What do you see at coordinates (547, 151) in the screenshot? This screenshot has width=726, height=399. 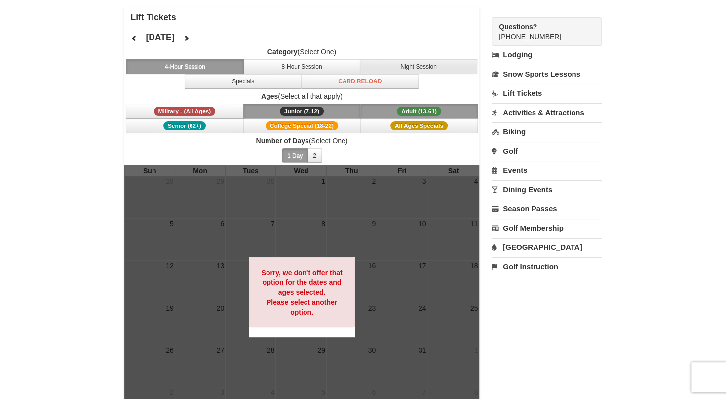 I see `a: Golf` at bounding box center [547, 151].